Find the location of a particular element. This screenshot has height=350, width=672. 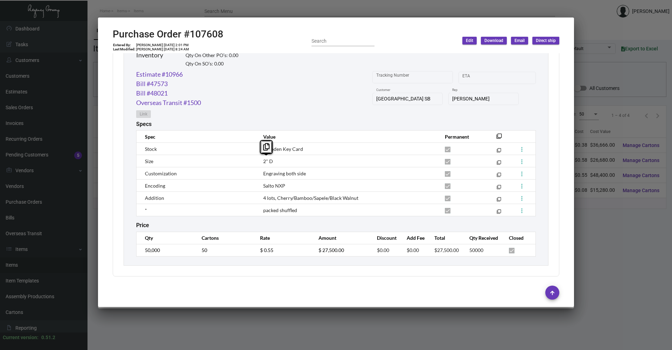

h2: Specs is located at coordinates (144, 124).